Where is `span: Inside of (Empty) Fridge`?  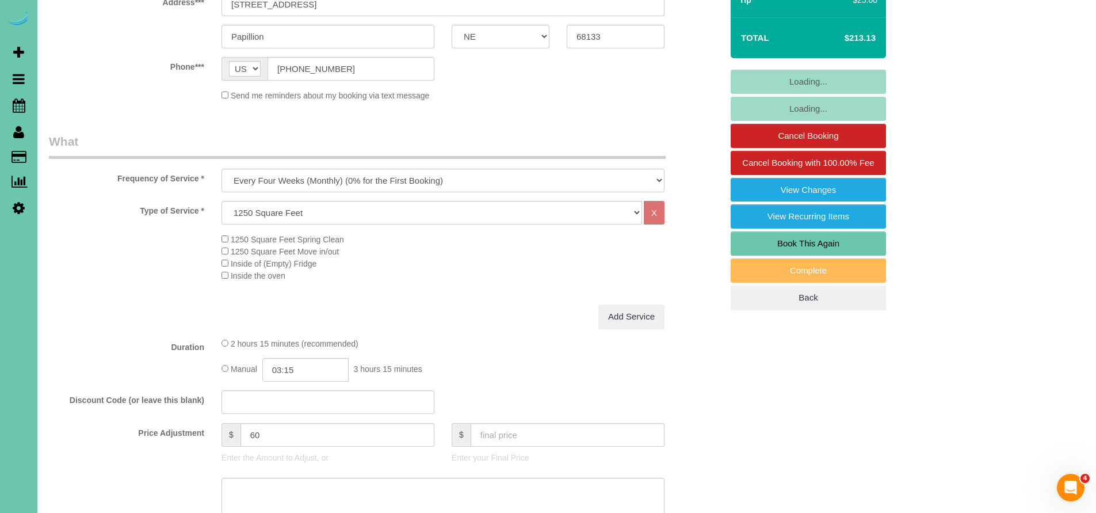 span: Inside of (Empty) Fridge is located at coordinates (273, 263).